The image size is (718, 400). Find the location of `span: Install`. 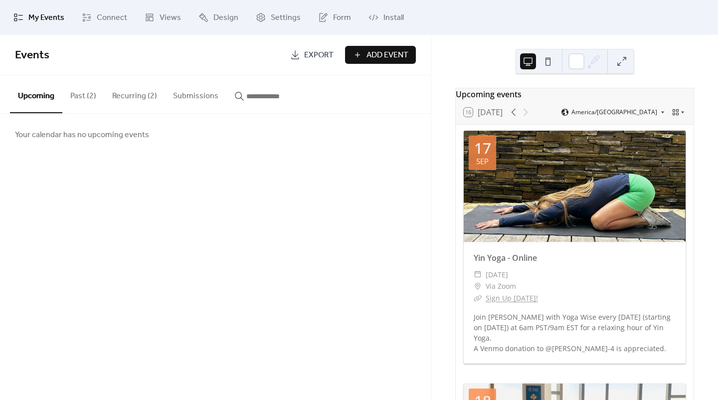

span: Install is located at coordinates (393, 18).